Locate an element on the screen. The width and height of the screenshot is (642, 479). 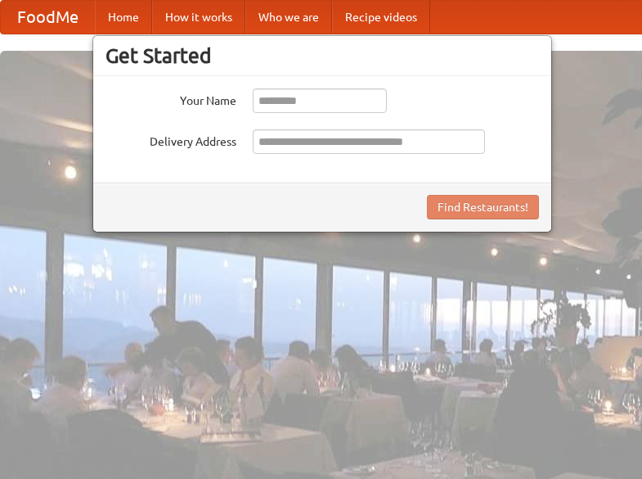
a: How it works is located at coordinates (199, 17).